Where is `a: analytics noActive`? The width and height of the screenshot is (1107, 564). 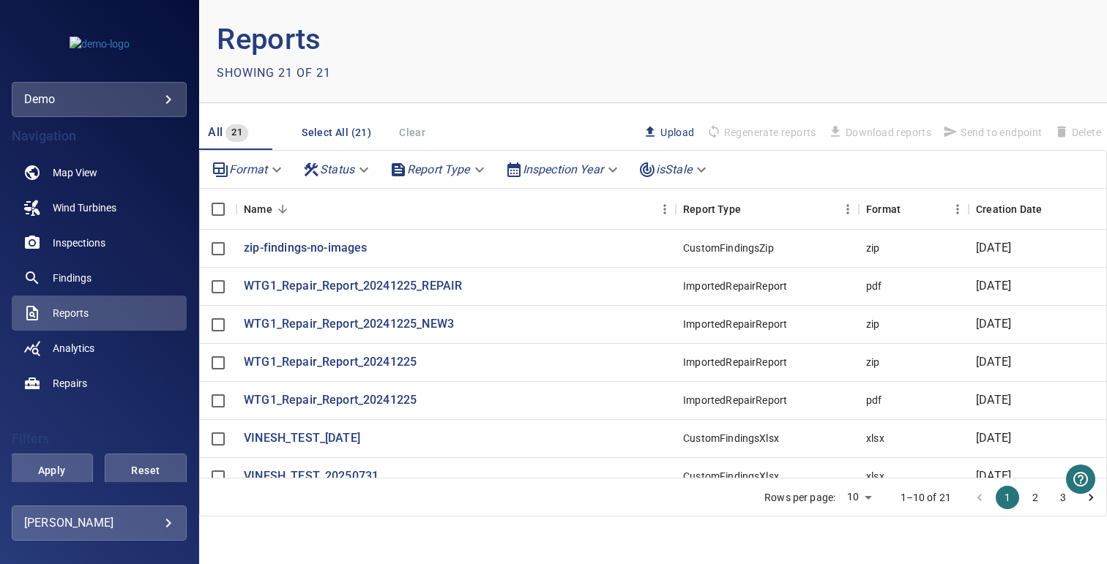
a: analytics noActive is located at coordinates (99, 348).